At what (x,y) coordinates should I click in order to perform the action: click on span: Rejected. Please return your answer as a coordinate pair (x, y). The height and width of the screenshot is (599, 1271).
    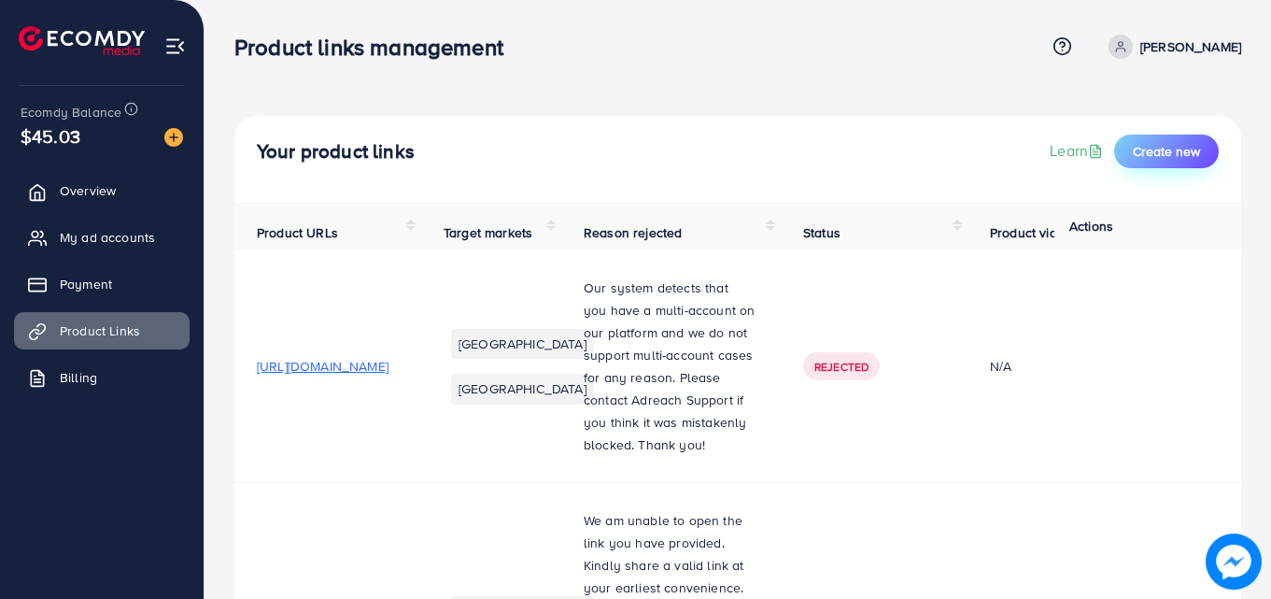
    Looking at the image, I should click on (841, 366).